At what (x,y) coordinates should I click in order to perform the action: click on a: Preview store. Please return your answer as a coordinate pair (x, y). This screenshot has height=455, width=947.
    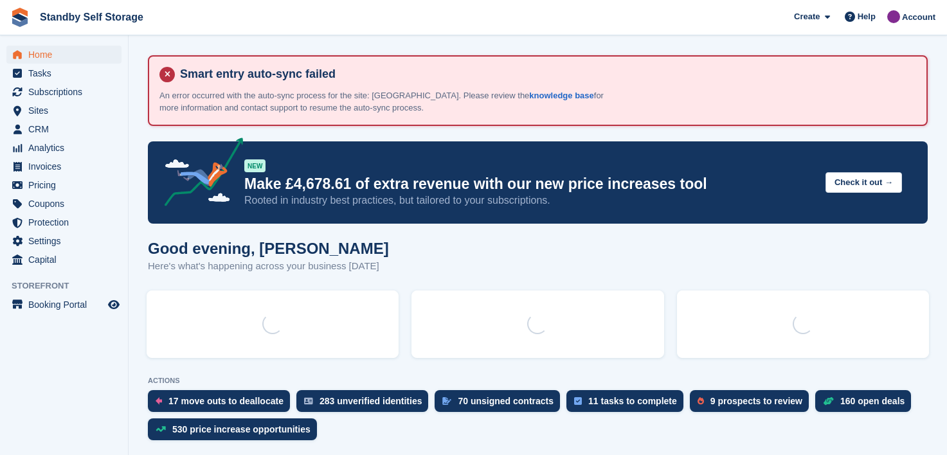
    Looking at the image, I should click on (114, 305).